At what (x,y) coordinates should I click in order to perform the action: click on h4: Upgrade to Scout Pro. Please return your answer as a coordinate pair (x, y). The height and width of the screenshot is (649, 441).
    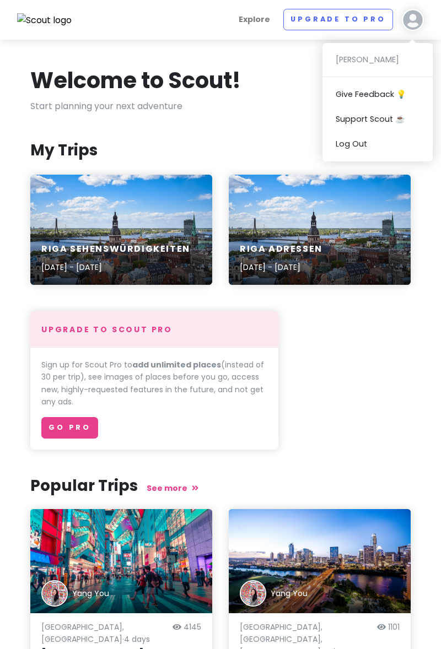
    Looking at the image, I should click on (154, 330).